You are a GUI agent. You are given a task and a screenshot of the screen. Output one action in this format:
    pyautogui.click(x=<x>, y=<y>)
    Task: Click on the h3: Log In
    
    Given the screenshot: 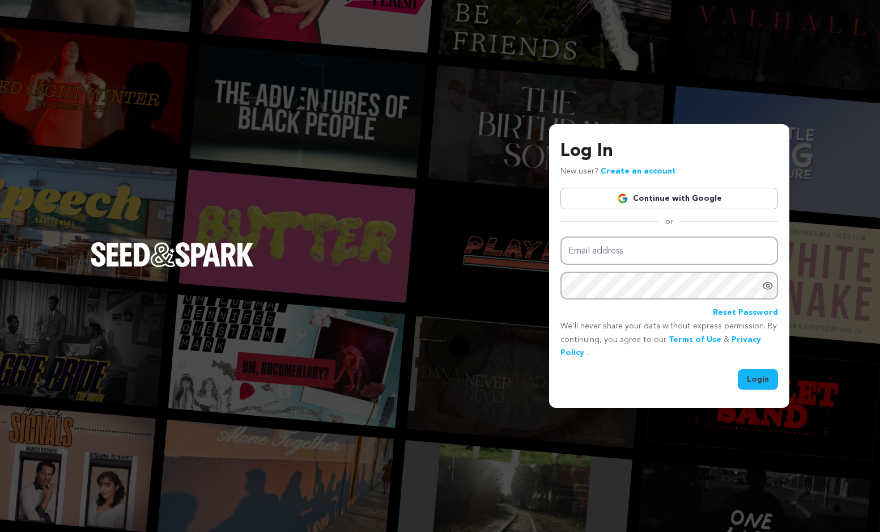 What is the action you would take?
    pyautogui.click(x=669, y=151)
    